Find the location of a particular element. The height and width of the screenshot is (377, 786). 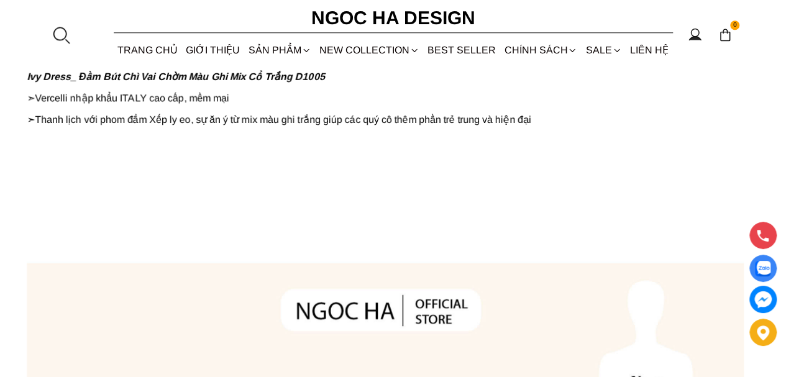

a: GIỚI THIỆU is located at coordinates (213, 50).